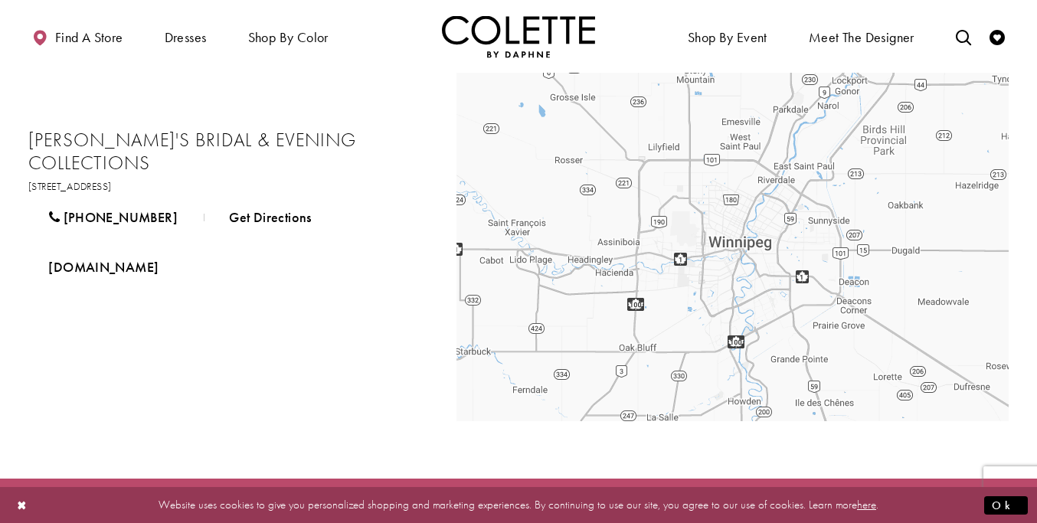 The width and height of the screenshot is (1037, 523). What do you see at coordinates (1006, 505) in the screenshot?
I see `button: Submit Dialog` at bounding box center [1006, 505].